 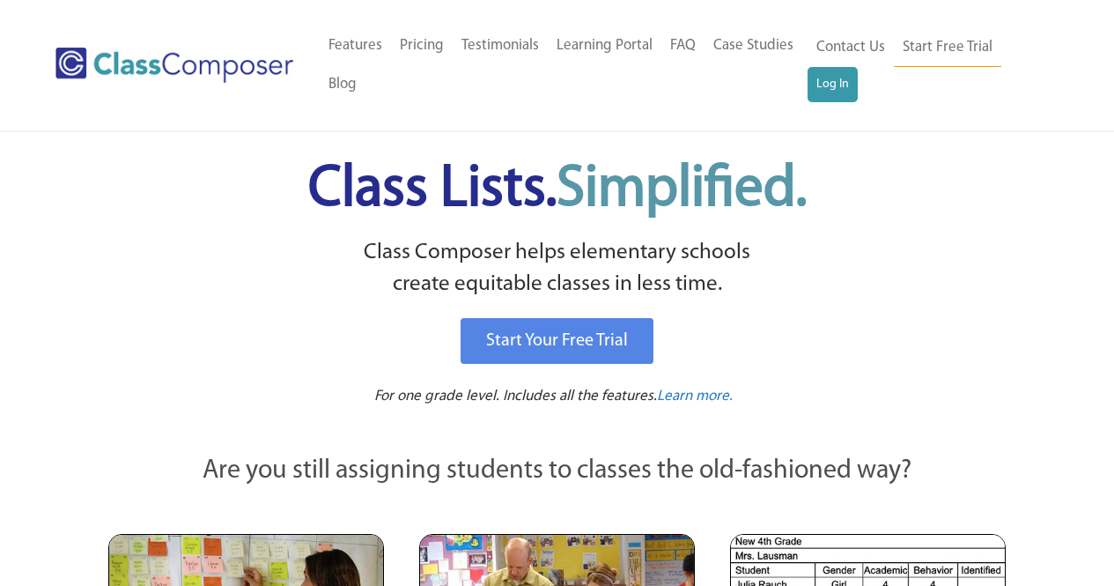 I want to click on a: Features, so click(x=355, y=46).